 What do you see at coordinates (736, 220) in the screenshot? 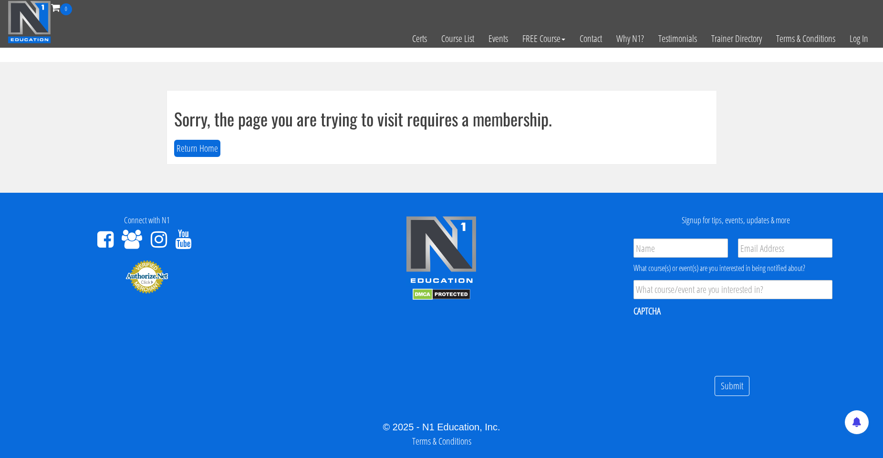
I see `h4: Signup for tips, events, updates & more` at bounding box center [736, 220].